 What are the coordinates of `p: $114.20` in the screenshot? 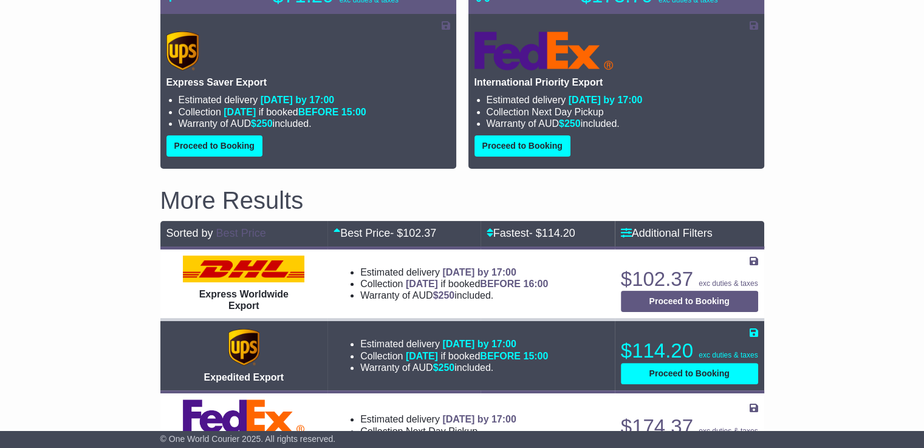 It's located at (690, 351).